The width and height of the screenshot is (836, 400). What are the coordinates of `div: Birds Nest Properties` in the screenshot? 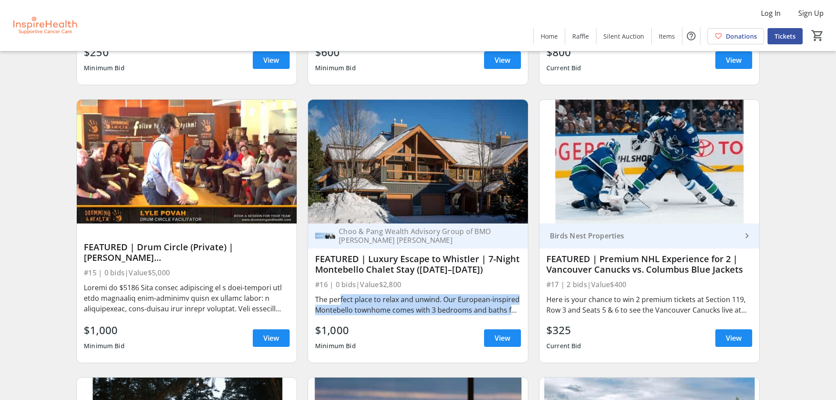 It's located at (644, 236).